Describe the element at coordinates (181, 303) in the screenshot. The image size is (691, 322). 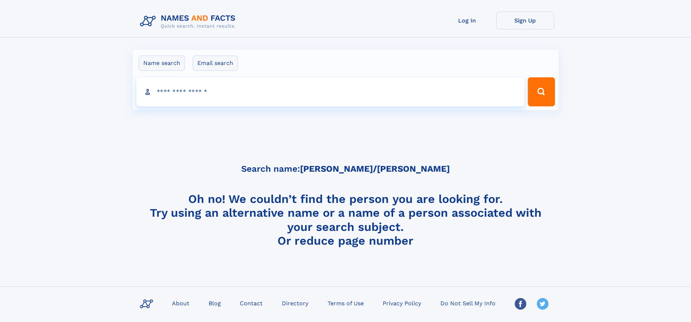
I see `a: About` at that location.